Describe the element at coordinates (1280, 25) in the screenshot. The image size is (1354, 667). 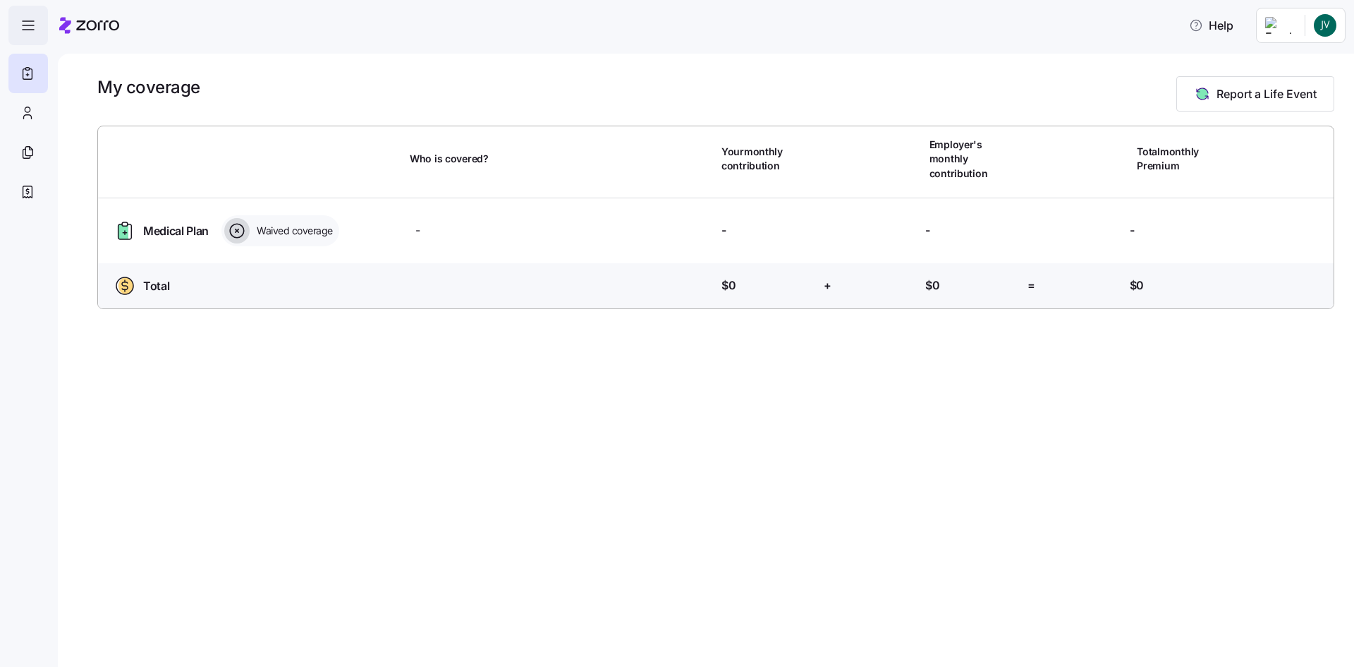
I see `img: Employer logo` at that location.